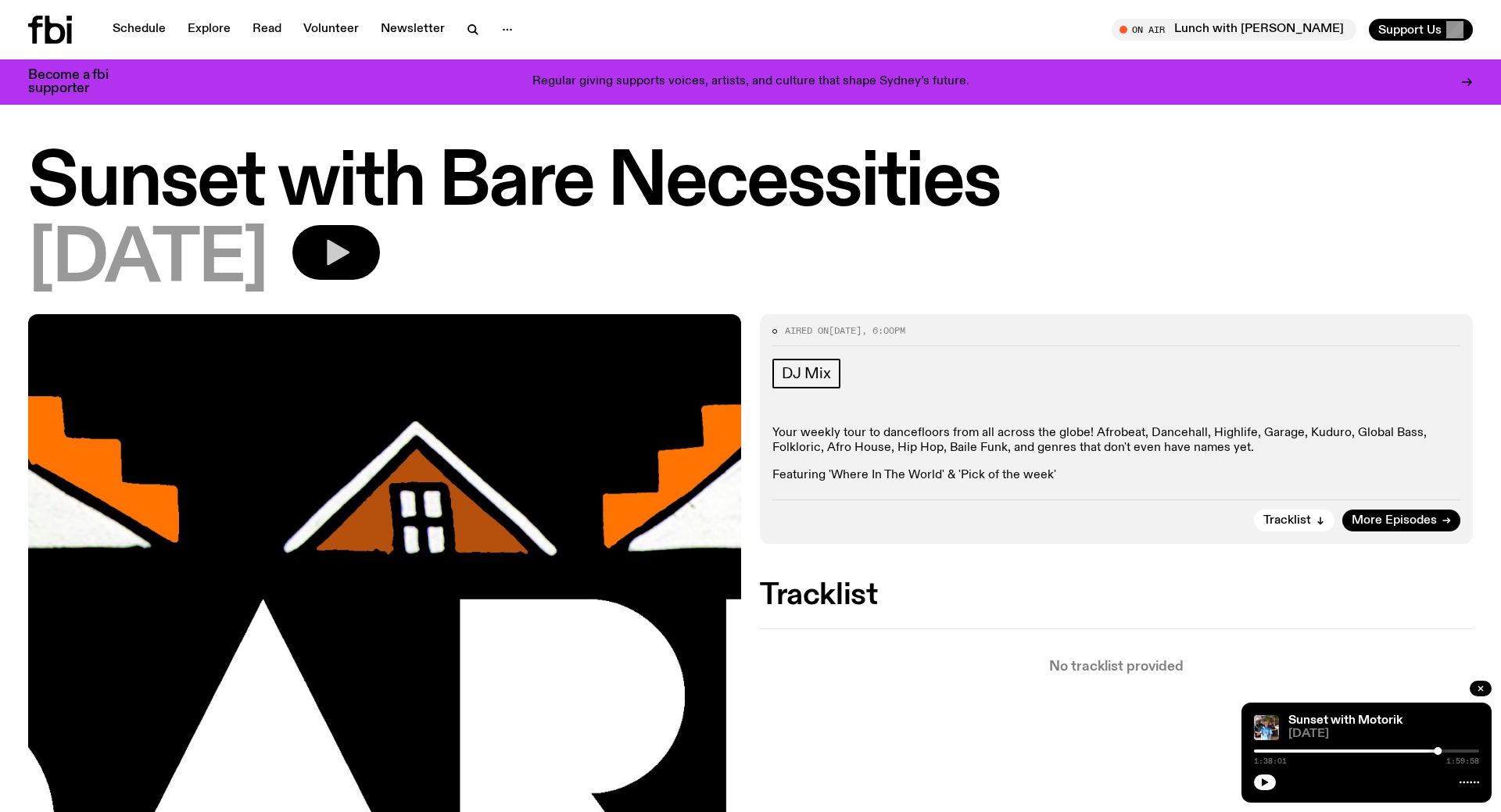 Image resolution: width=1501 pixels, height=812 pixels. What do you see at coordinates (412, 30) in the screenshot?
I see `a: Newsletter` at bounding box center [412, 30].